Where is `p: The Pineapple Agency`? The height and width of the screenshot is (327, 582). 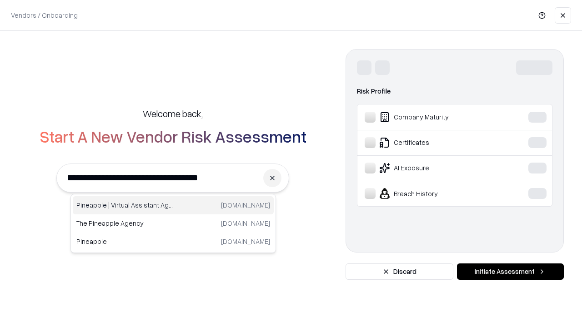
p: The Pineapple Agency is located at coordinates (125, 223).